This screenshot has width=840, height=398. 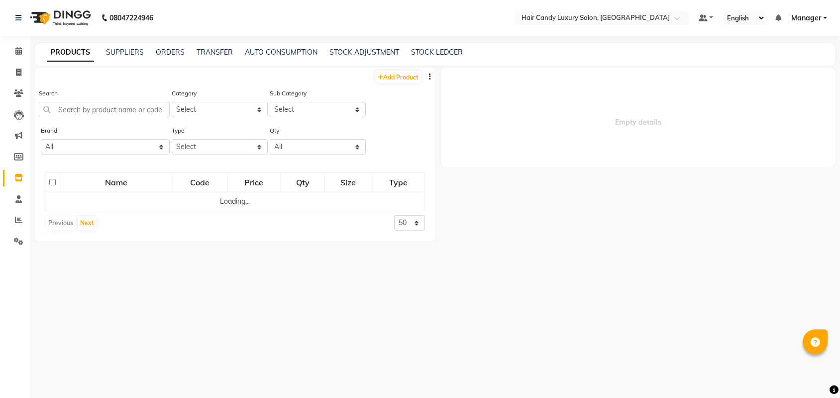 What do you see at coordinates (214, 52) in the screenshot?
I see `a: TRANSFER` at bounding box center [214, 52].